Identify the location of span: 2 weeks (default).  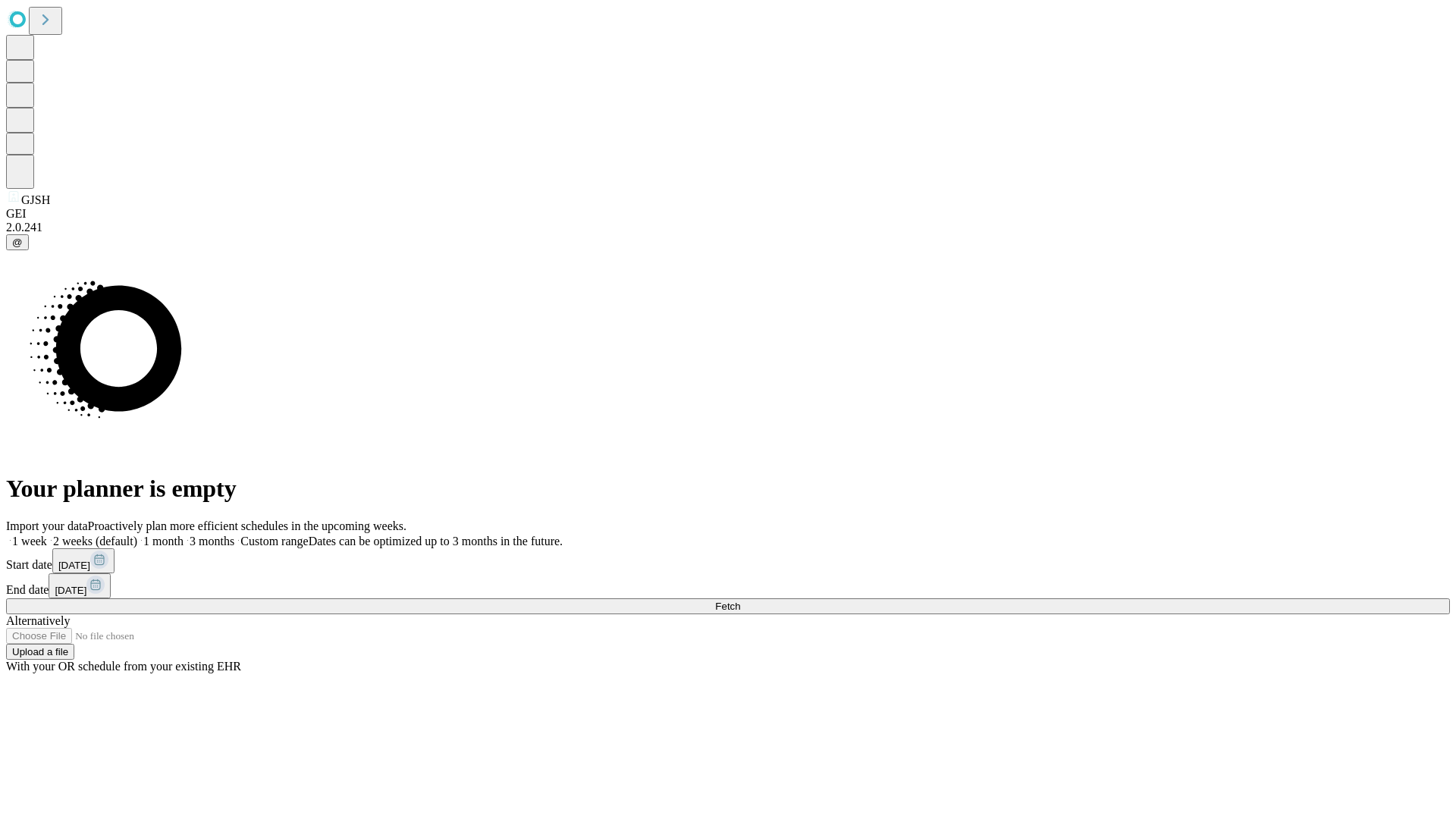
(95, 541).